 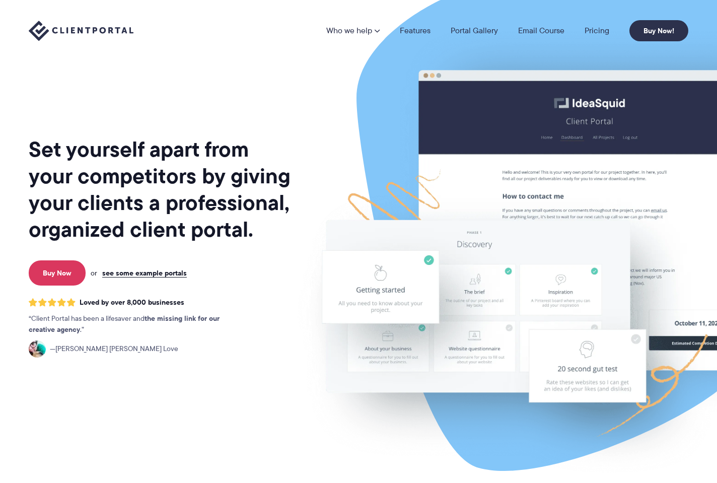 What do you see at coordinates (132, 302) in the screenshot?
I see `span: Loved by over 8,000 businesses` at bounding box center [132, 302].